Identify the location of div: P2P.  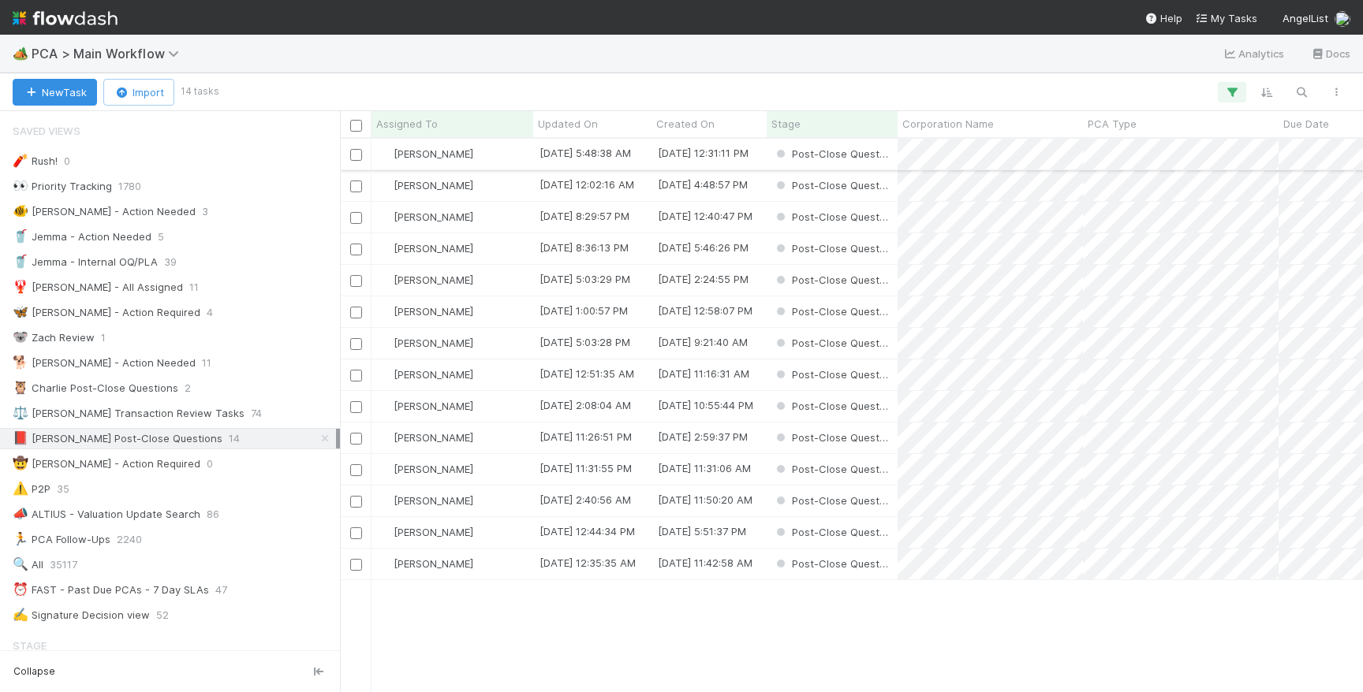
(32, 489).